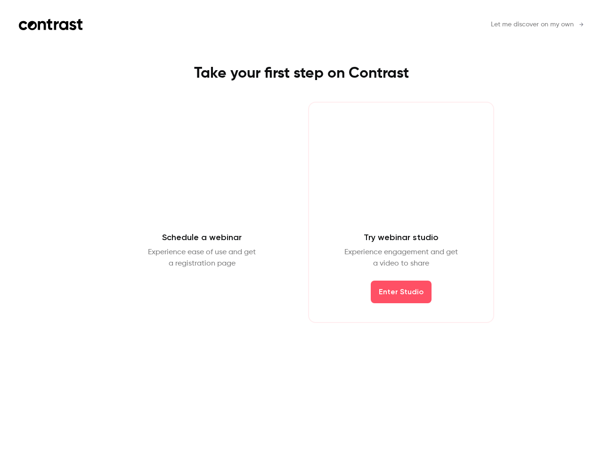  Describe the element at coordinates (401, 292) in the screenshot. I see `button: Enter Studio` at that location.